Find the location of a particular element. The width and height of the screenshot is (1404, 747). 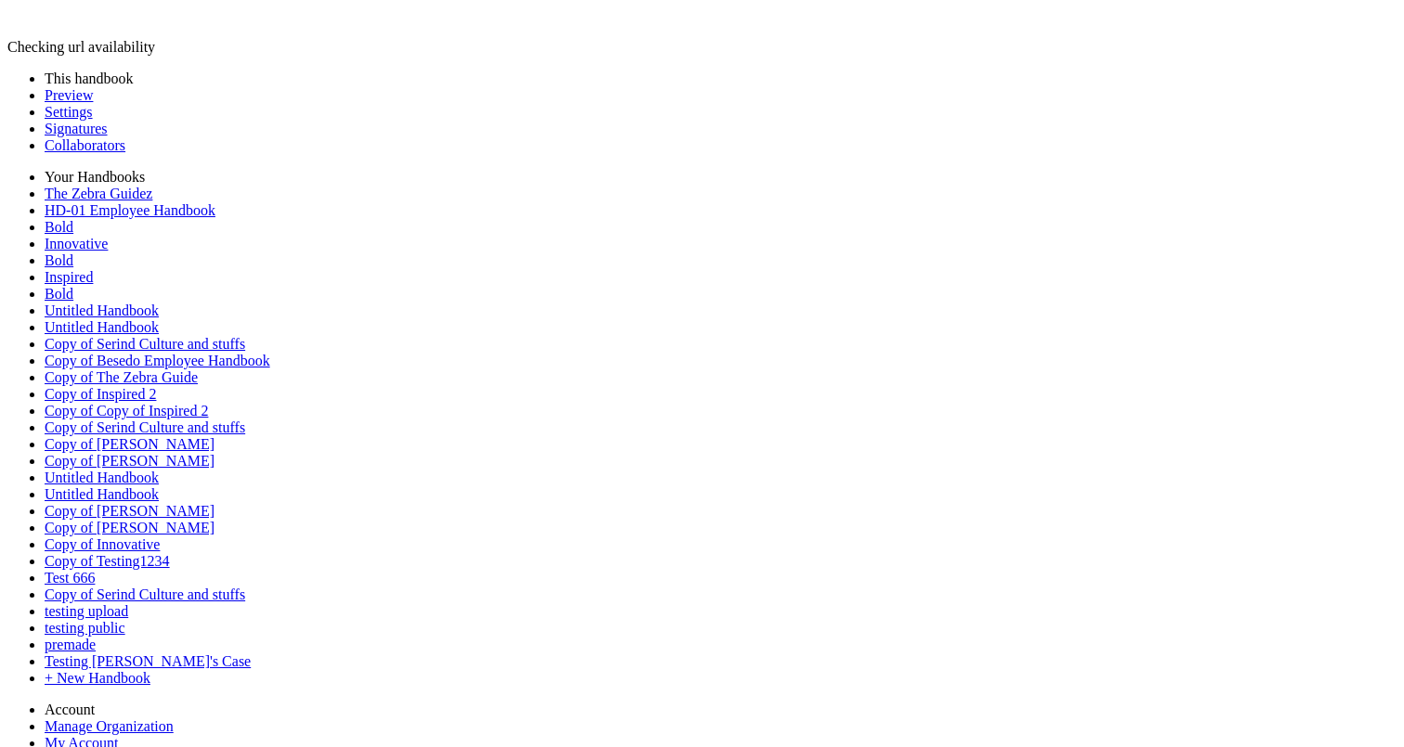

a: Manage Organization is located at coordinates (109, 726).